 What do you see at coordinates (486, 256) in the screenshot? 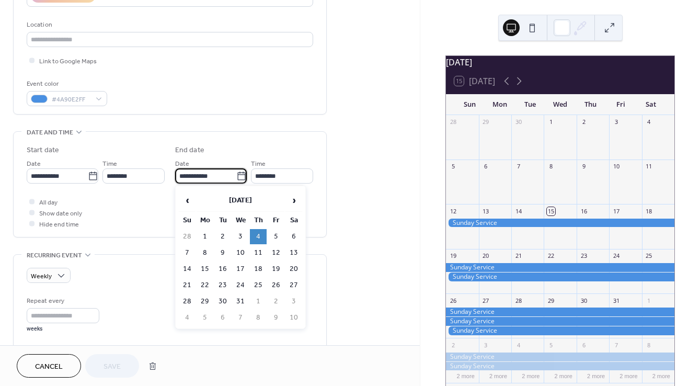
I see `div: 20` at bounding box center [486, 256].